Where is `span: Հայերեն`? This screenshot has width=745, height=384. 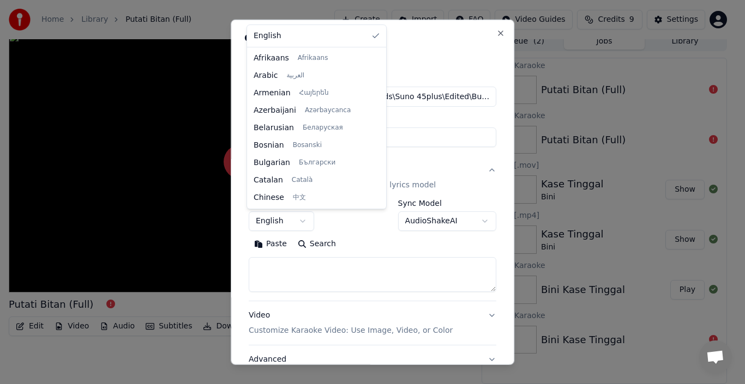 span: Հայերեն is located at coordinates (314, 93).